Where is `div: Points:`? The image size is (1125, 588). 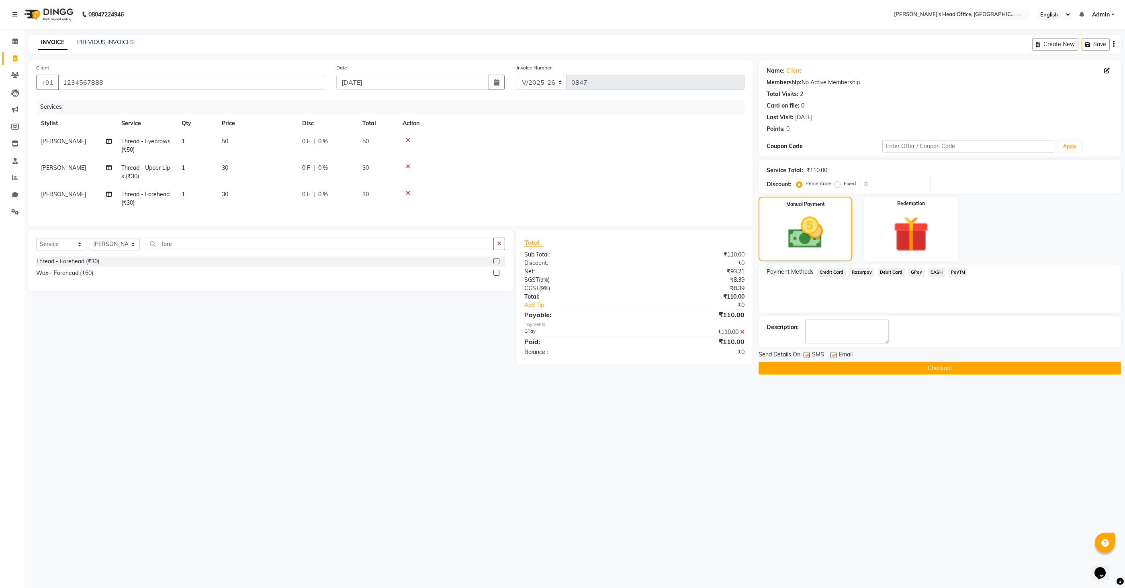 div: Points: is located at coordinates (775, 129).